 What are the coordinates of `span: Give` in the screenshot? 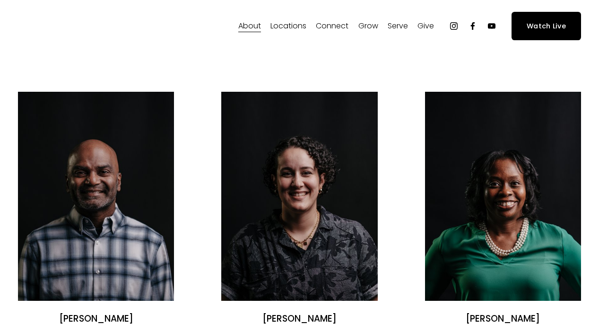 It's located at (425, 26).